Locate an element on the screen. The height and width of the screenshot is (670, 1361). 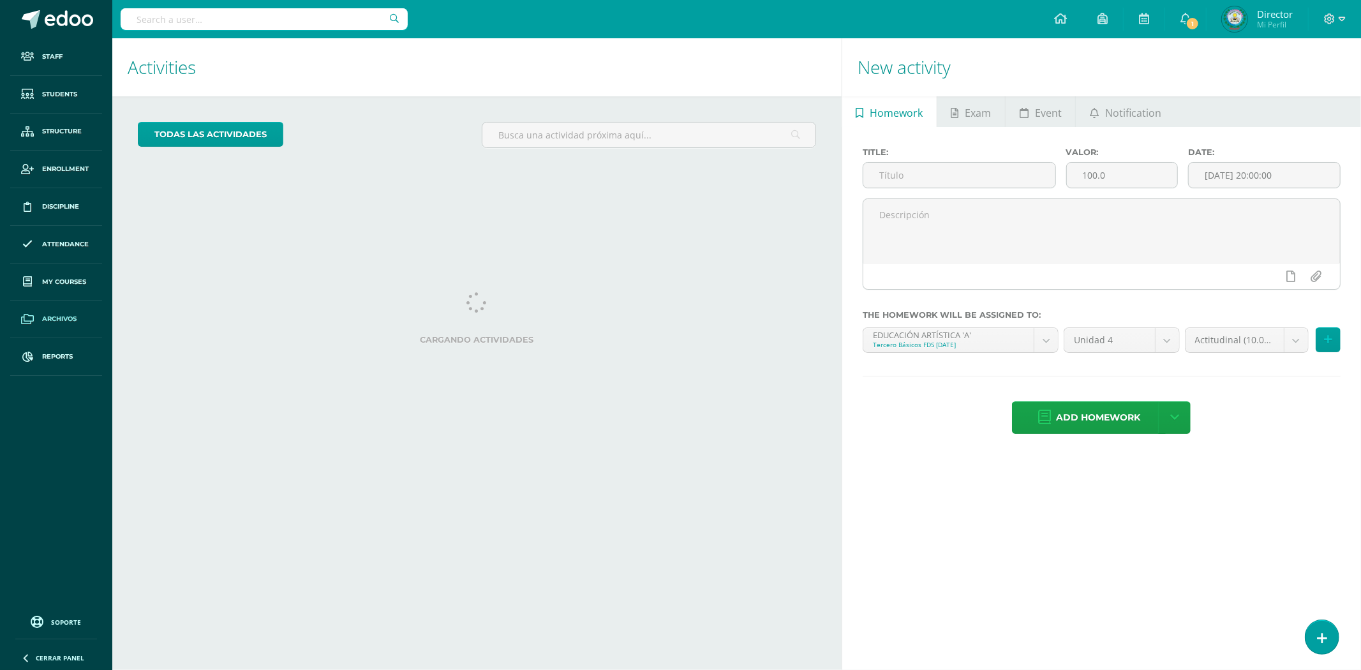
span: Unidad 4 is located at coordinates (1109, 340).